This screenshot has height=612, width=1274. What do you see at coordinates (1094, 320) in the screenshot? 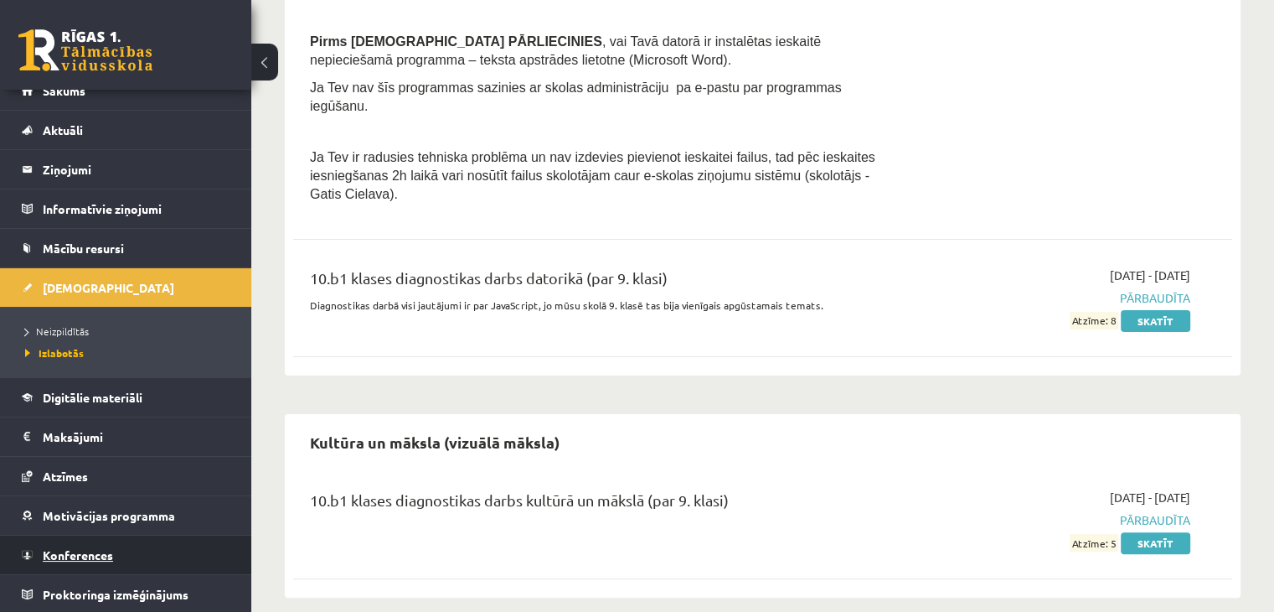
I see `span: Atzīme: 8` at bounding box center [1094, 320].